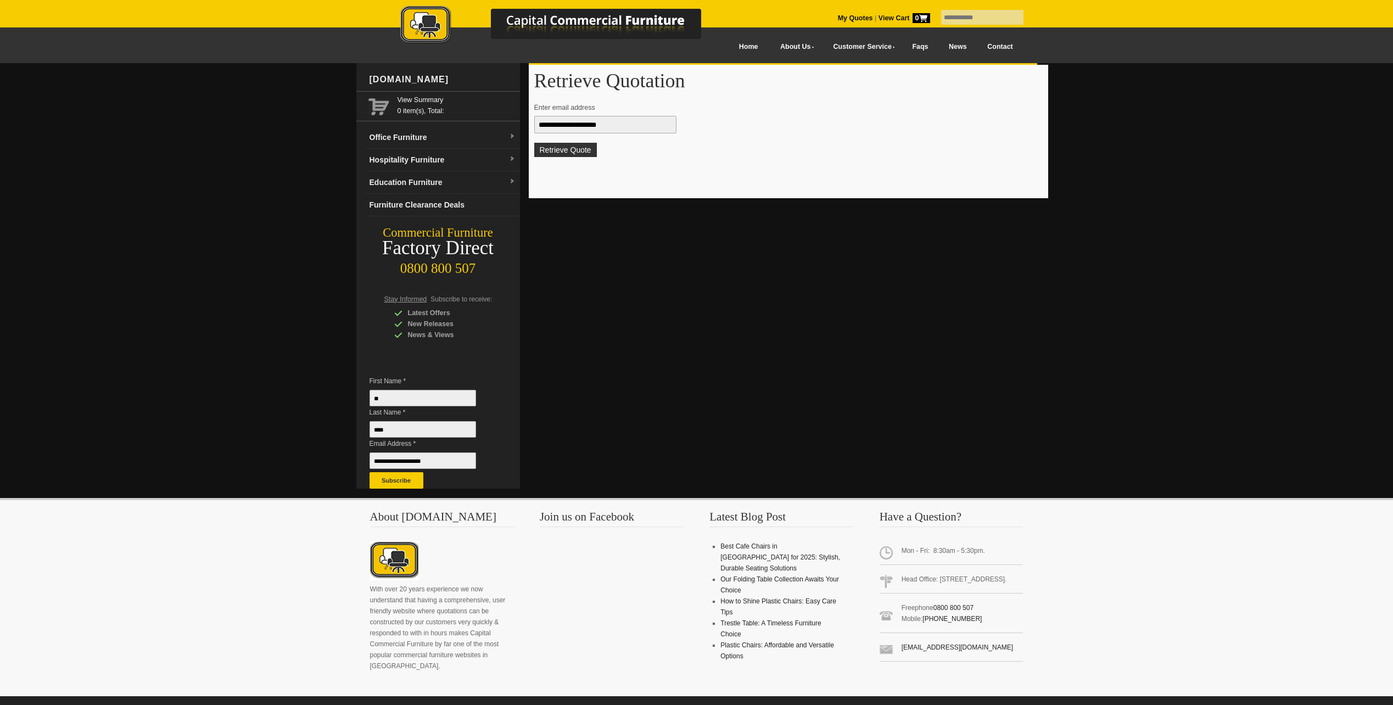 The width and height of the screenshot is (1393, 705). What do you see at coordinates (446, 324) in the screenshot?
I see `div: New Releases` at bounding box center [446, 324].